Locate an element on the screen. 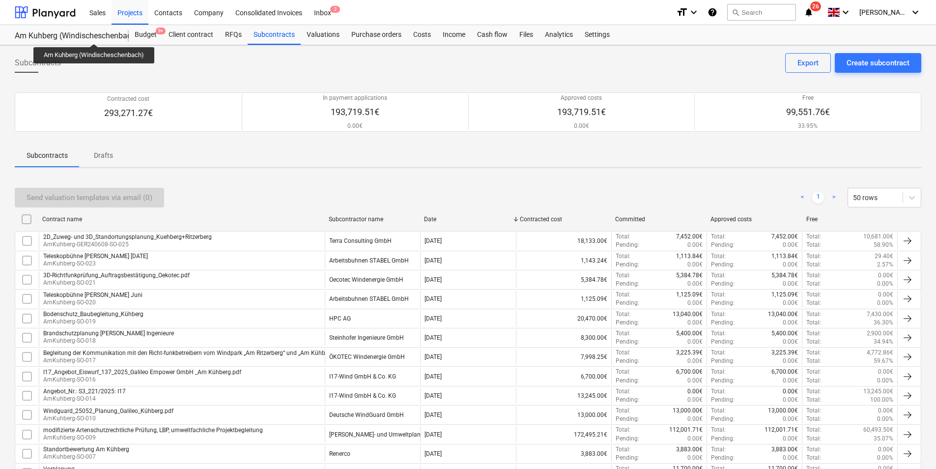 This screenshot has width=936, height=469. div: Terra Consulting GmbH is located at coordinates (360, 241).